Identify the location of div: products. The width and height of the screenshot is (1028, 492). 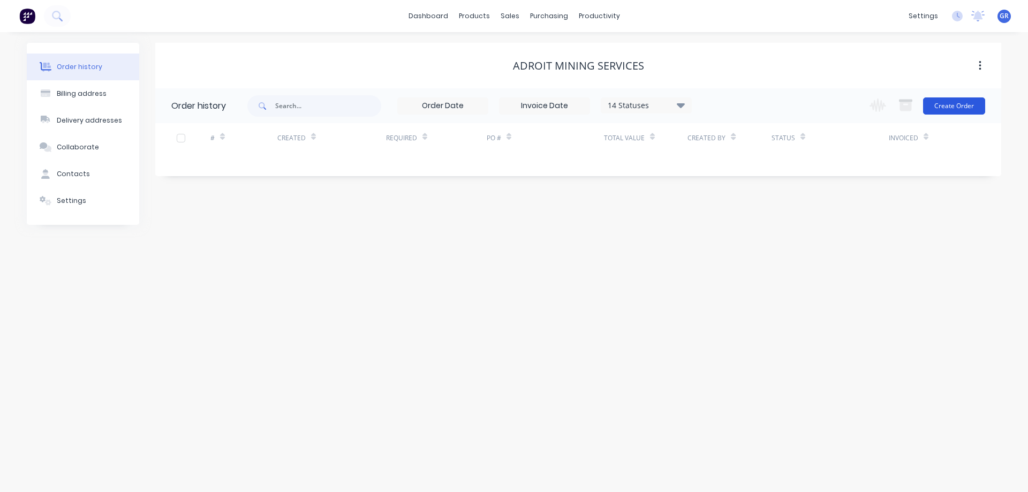
(474, 16).